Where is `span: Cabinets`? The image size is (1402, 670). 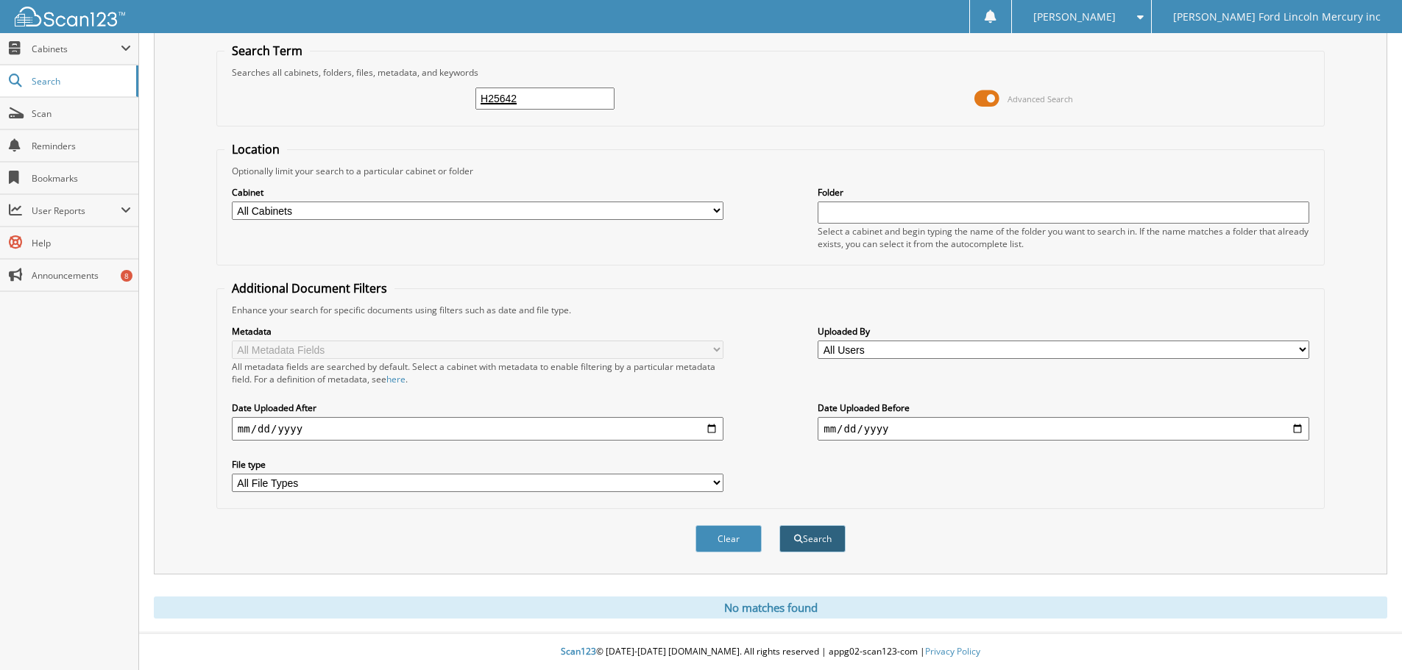 span: Cabinets is located at coordinates (76, 49).